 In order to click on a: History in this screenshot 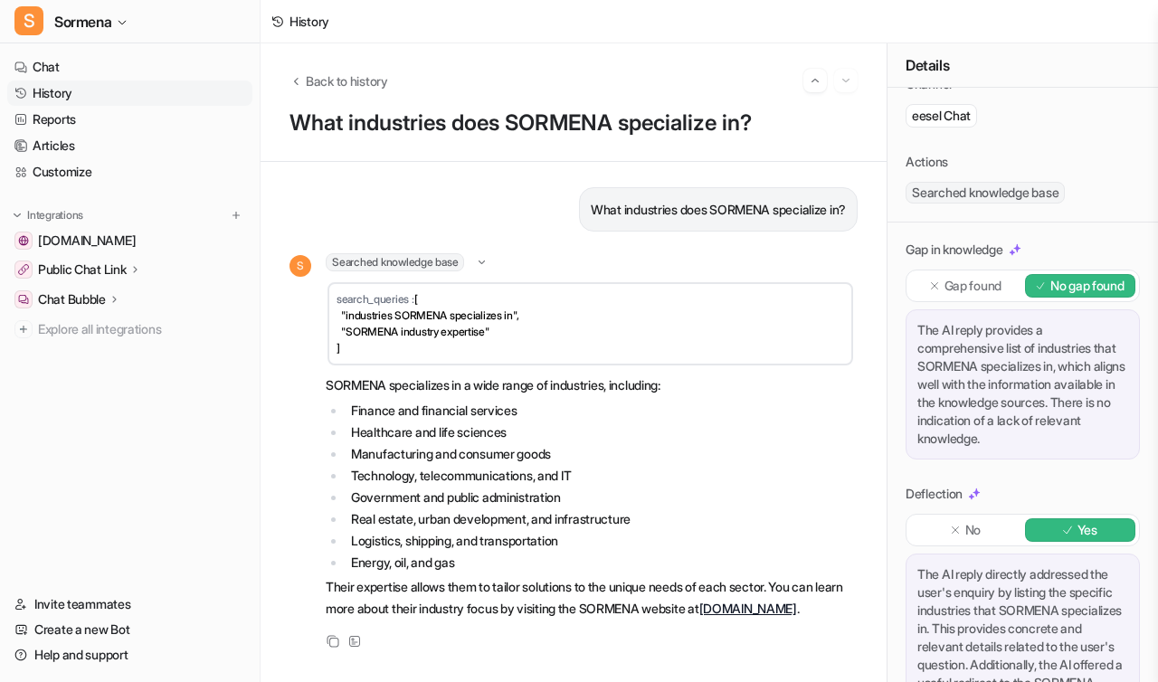, I will do `click(129, 93)`.